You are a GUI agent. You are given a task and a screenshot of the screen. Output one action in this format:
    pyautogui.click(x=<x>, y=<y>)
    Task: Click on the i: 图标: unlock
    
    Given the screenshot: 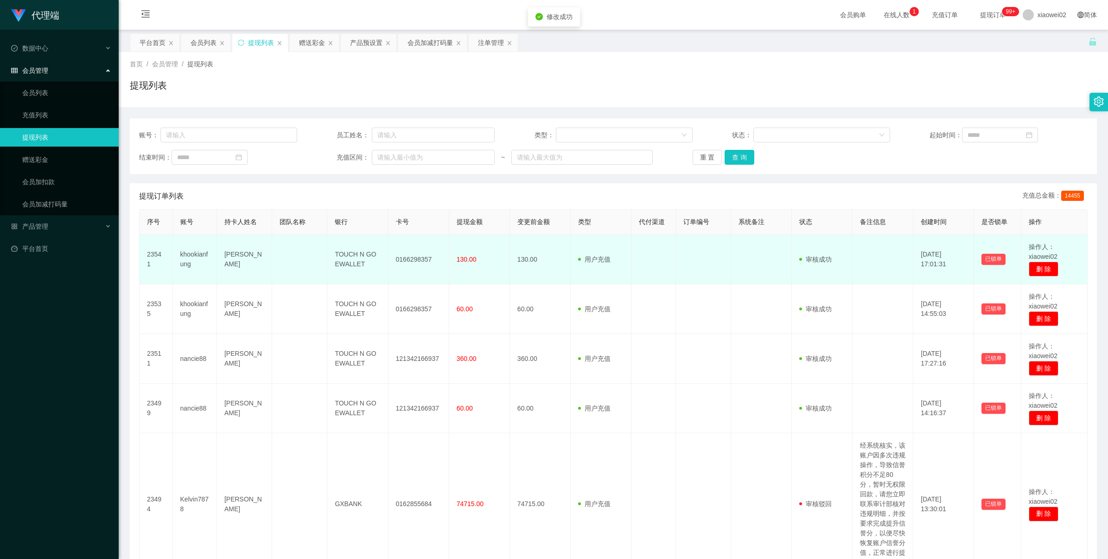 What is the action you would take?
    pyautogui.click(x=1093, y=42)
    